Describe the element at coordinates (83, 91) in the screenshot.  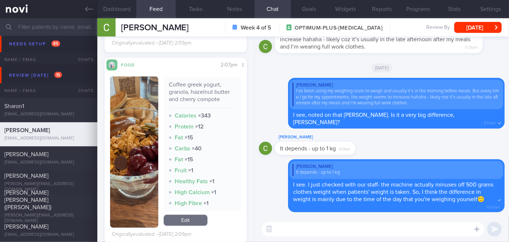
I see `div: Chats` at that location.